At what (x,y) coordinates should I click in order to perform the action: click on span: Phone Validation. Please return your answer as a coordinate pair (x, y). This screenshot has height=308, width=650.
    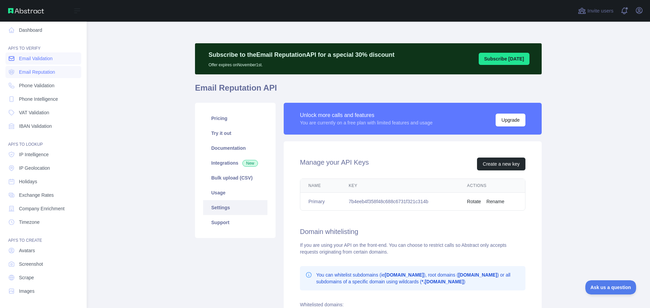
    Looking at the image, I should click on (37, 86).